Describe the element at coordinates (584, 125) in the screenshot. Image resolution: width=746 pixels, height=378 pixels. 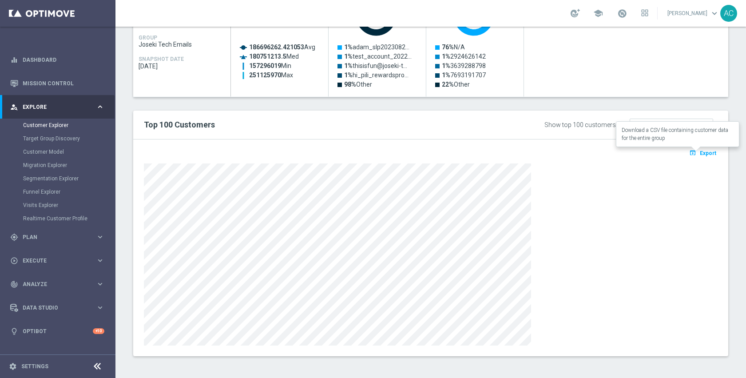
I see `div: Show top 100 customers by` at that location.